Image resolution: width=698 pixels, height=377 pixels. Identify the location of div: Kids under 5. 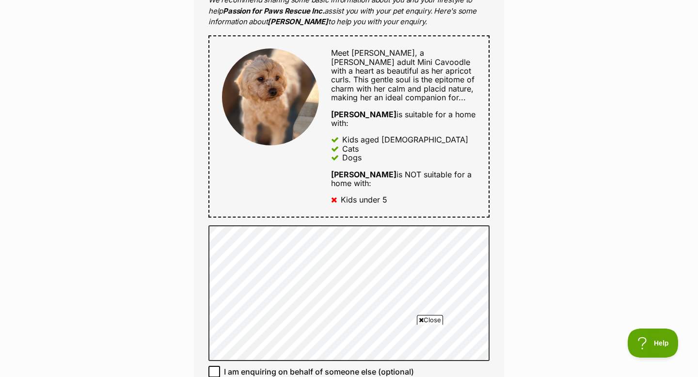
(364, 200).